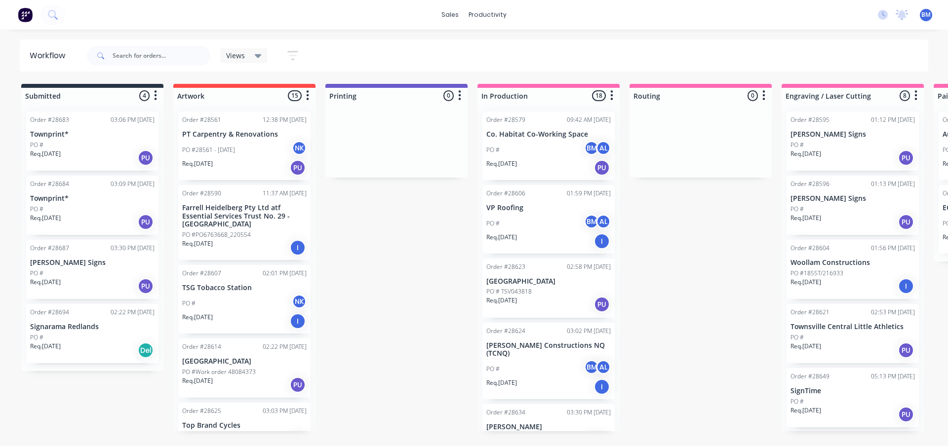  What do you see at coordinates (244, 426) in the screenshot?
I see `p: Top Brand Cycles` at bounding box center [244, 426].